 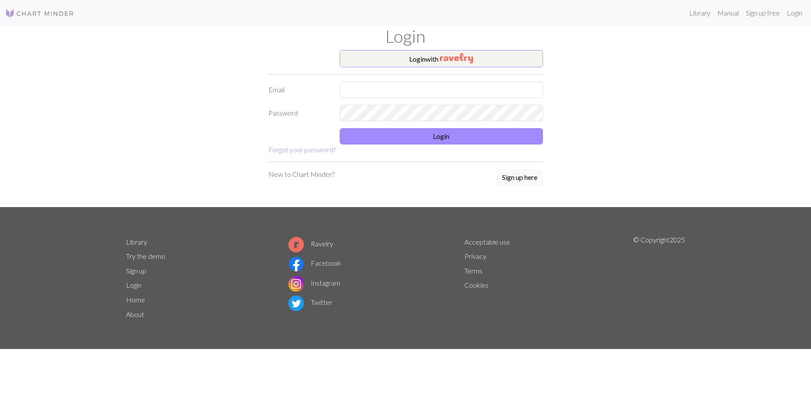 I want to click on img: Ravelry logo, so click(x=296, y=245).